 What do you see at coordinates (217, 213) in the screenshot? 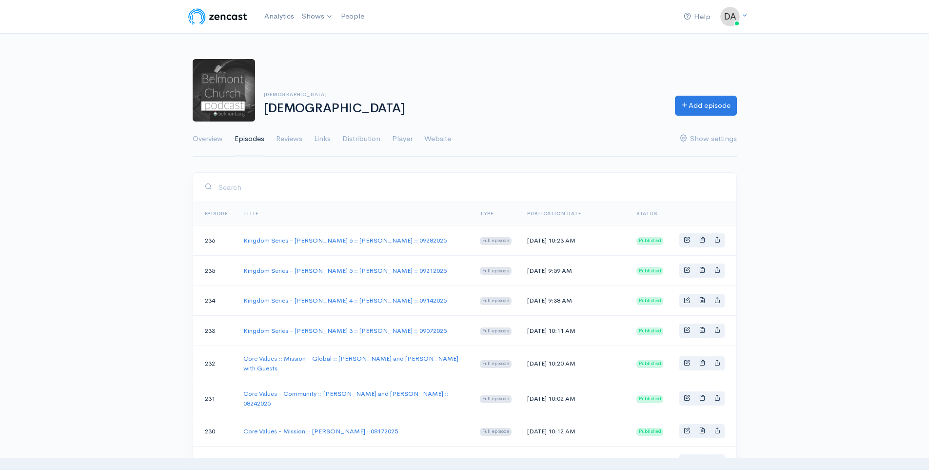
I see `a: Episode` at bounding box center [217, 213].